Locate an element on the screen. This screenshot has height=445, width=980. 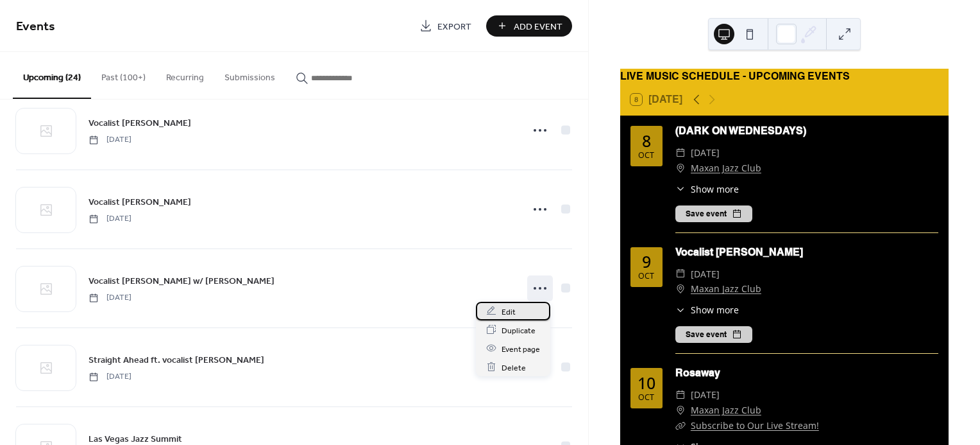
span: Duplicate is located at coordinates (518, 330).